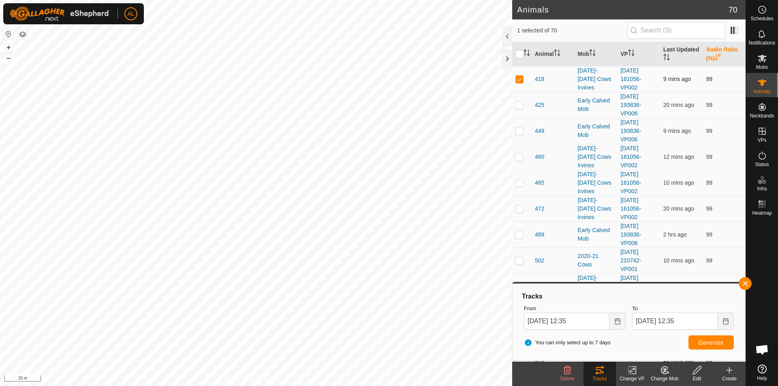 The width and height of the screenshot is (778, 386). I want to click on span: AL, so click(130, 14).